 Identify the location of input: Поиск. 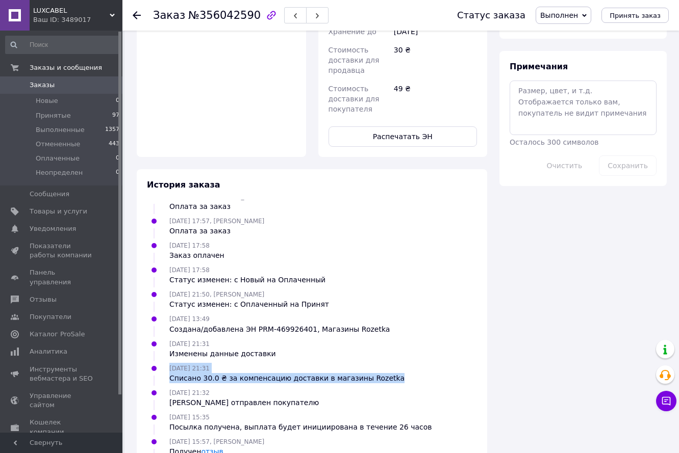
(63, 45).